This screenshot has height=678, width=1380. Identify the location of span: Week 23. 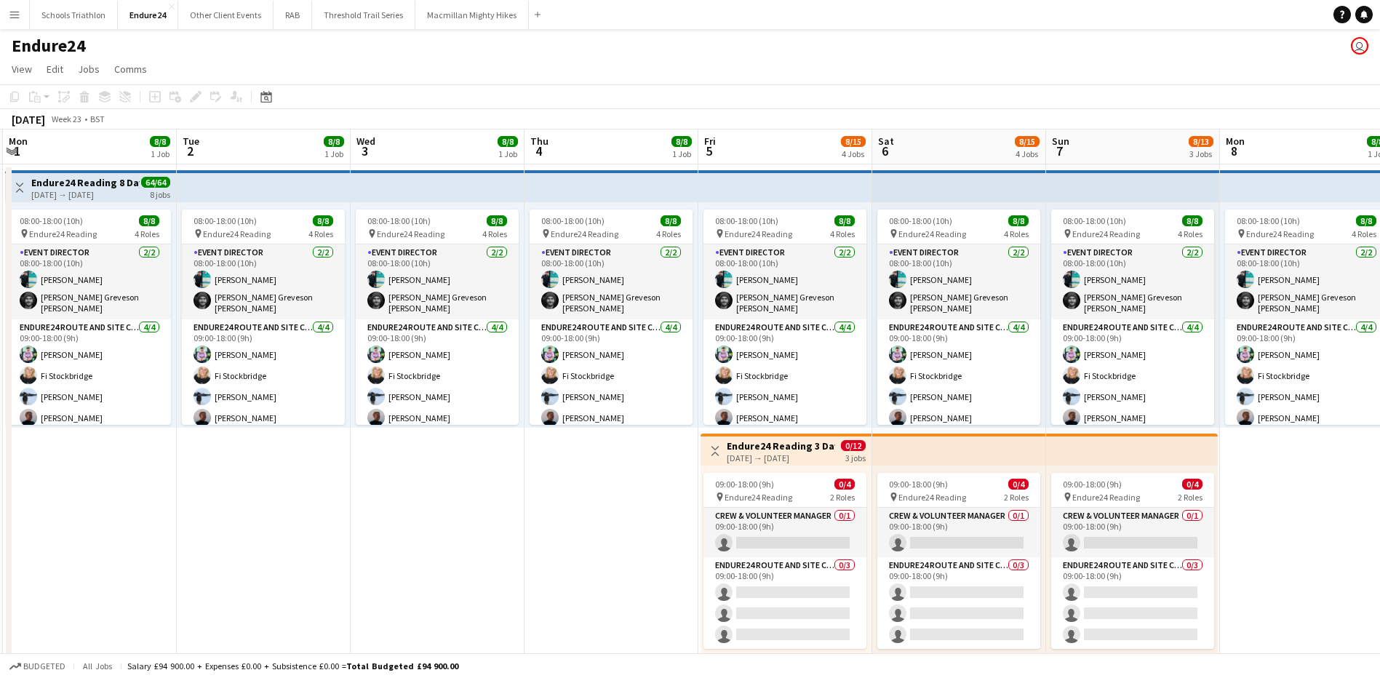
(66, 119).